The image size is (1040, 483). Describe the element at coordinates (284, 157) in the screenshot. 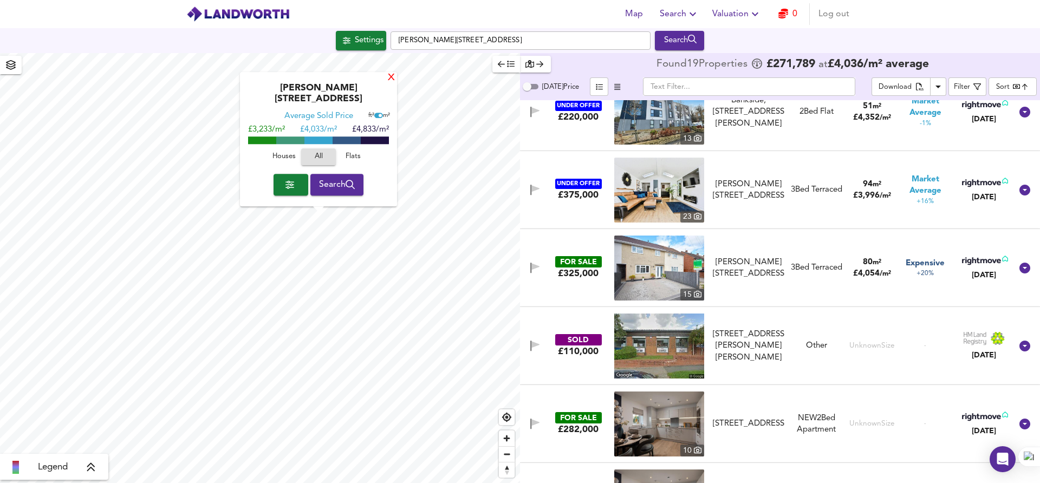

I see `span: Houses` at that location.